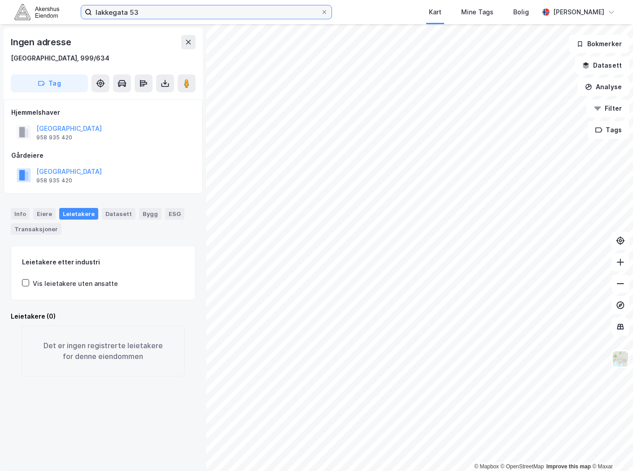 The width and height of the screenshot is (633, 471). I want to click on div: Transaksjoner, so click(36, 229).